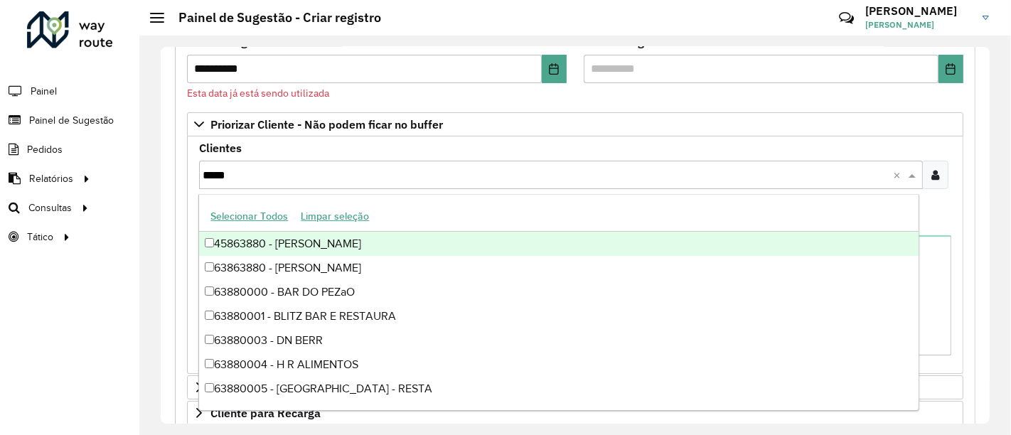 The height and width of the screenshot is (435, 1011). Describe the element at coordinates (575, 413) in the screenshot. I see `a: Cliente para Recarga` at that location.